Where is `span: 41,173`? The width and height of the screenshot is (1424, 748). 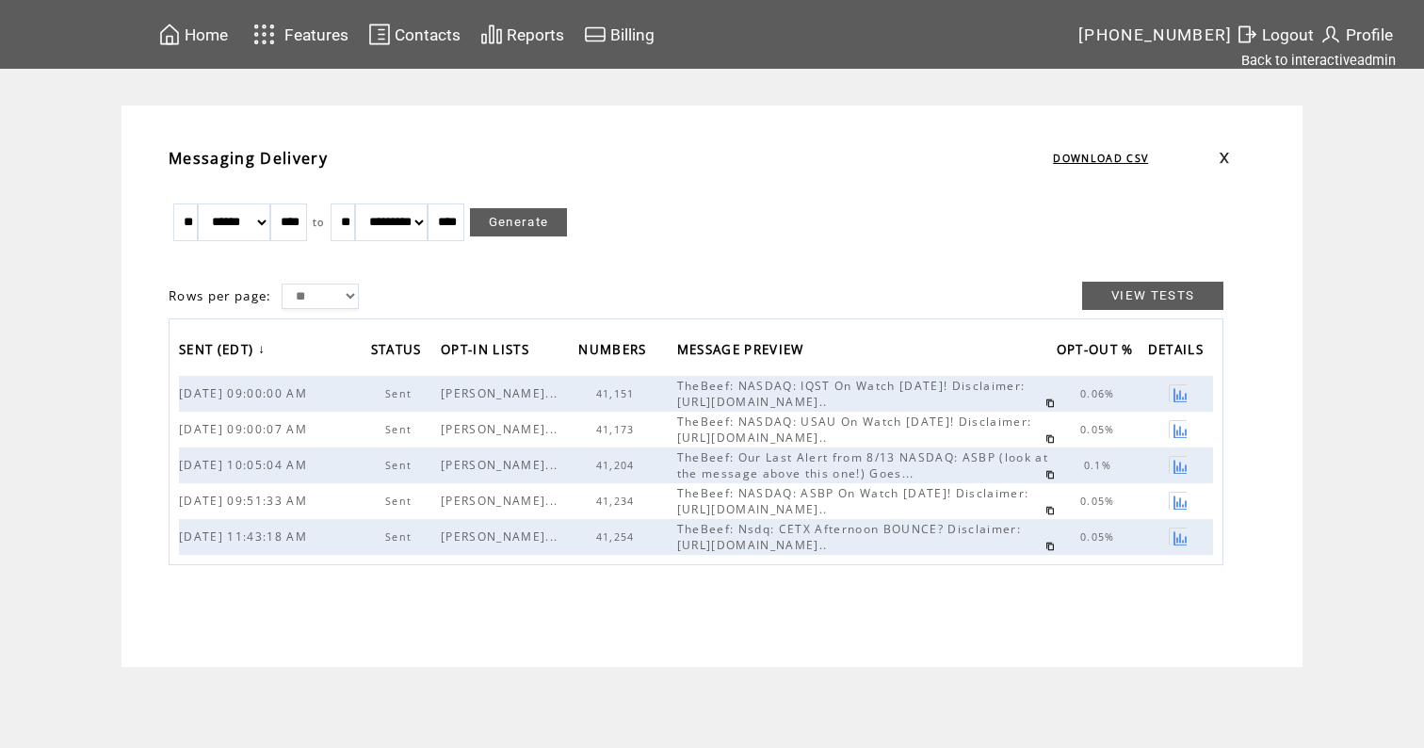
span: 41,173 is located at coordinates (618, 429).